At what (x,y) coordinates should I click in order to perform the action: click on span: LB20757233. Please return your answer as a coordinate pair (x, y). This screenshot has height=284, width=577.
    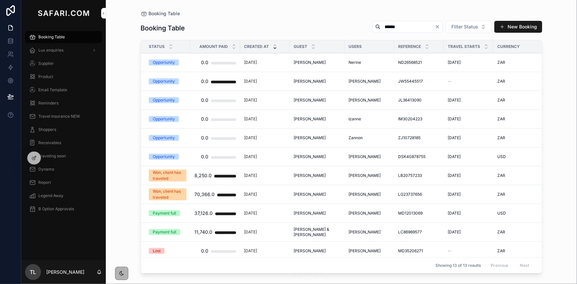
    Looking at the image, I should click on (410, 176).